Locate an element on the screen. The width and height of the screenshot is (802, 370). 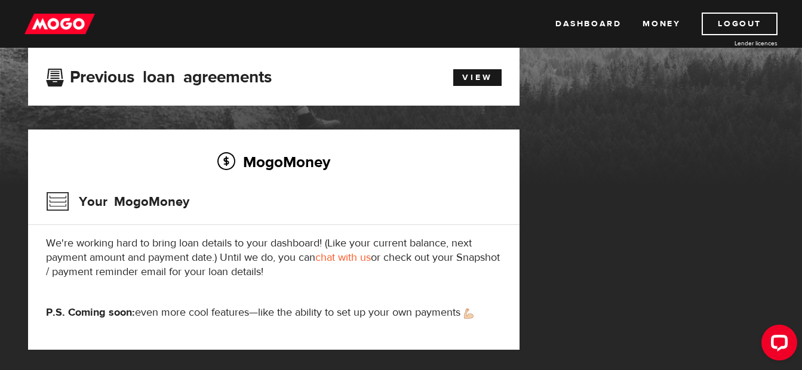
h3: Previous loan agreements is located at coordinates (159, 75).